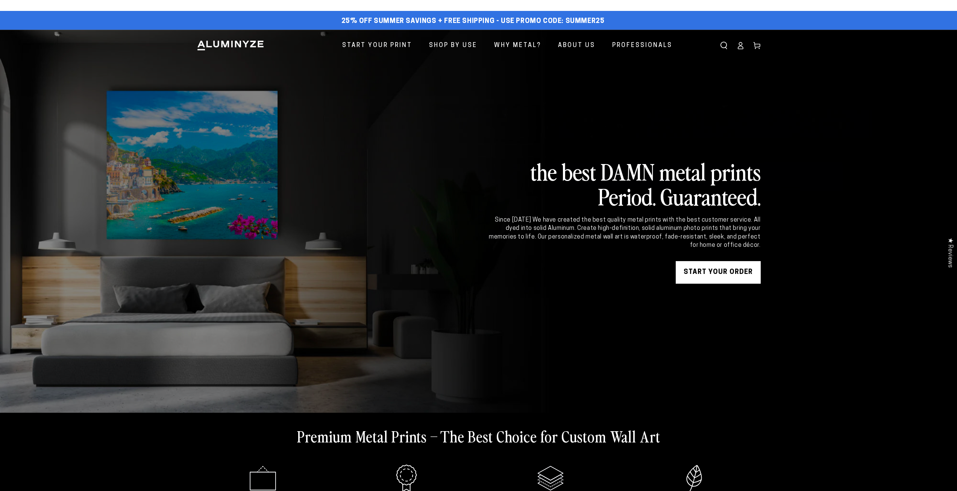  What do you see at coordinates (453, 46) in the screenshot?
I see `a: Shop By Use` at bounding box center [453, 46].